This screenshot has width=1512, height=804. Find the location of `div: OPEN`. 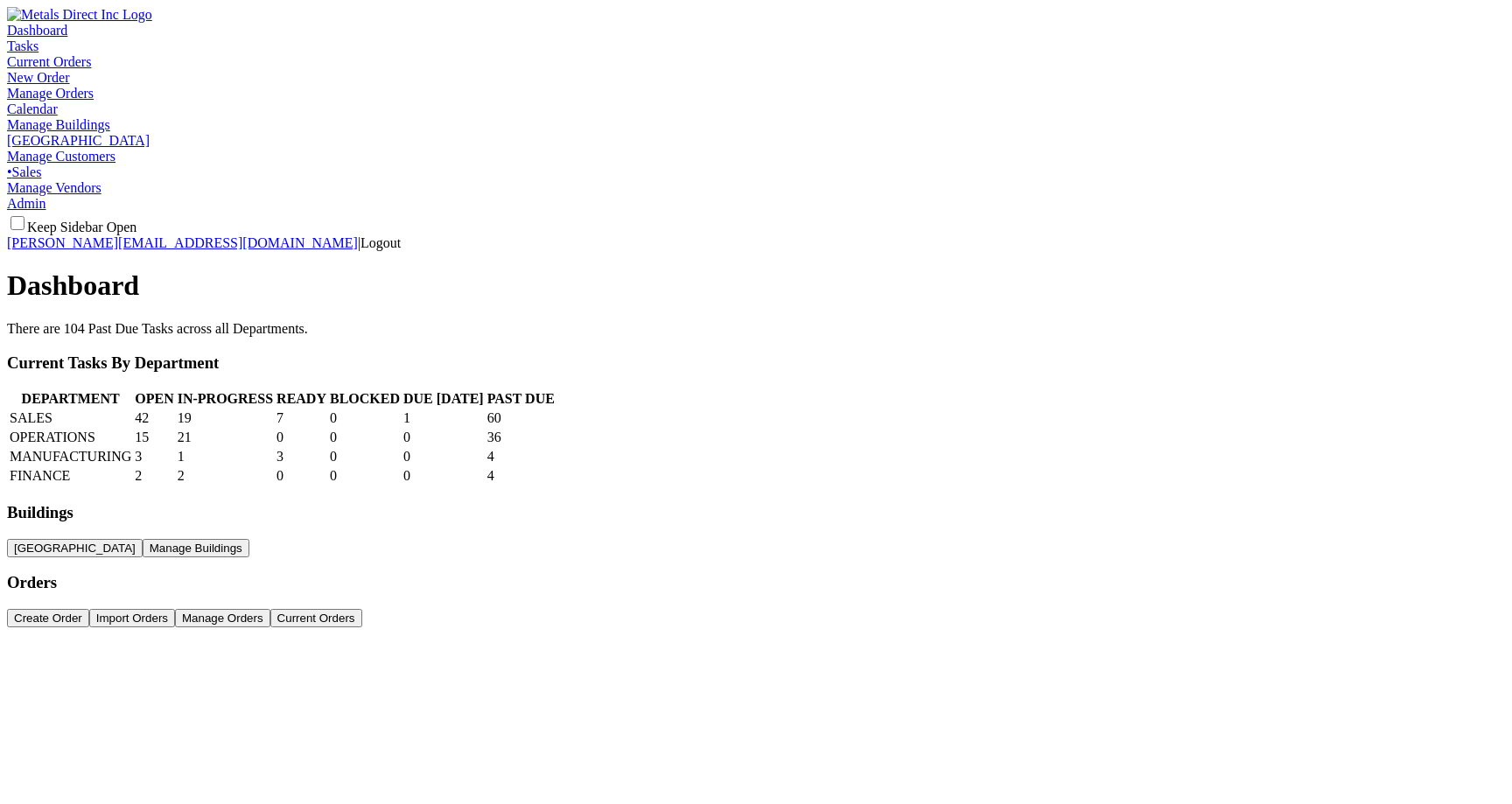

div: OPEN is located at coordinates (154, 400).